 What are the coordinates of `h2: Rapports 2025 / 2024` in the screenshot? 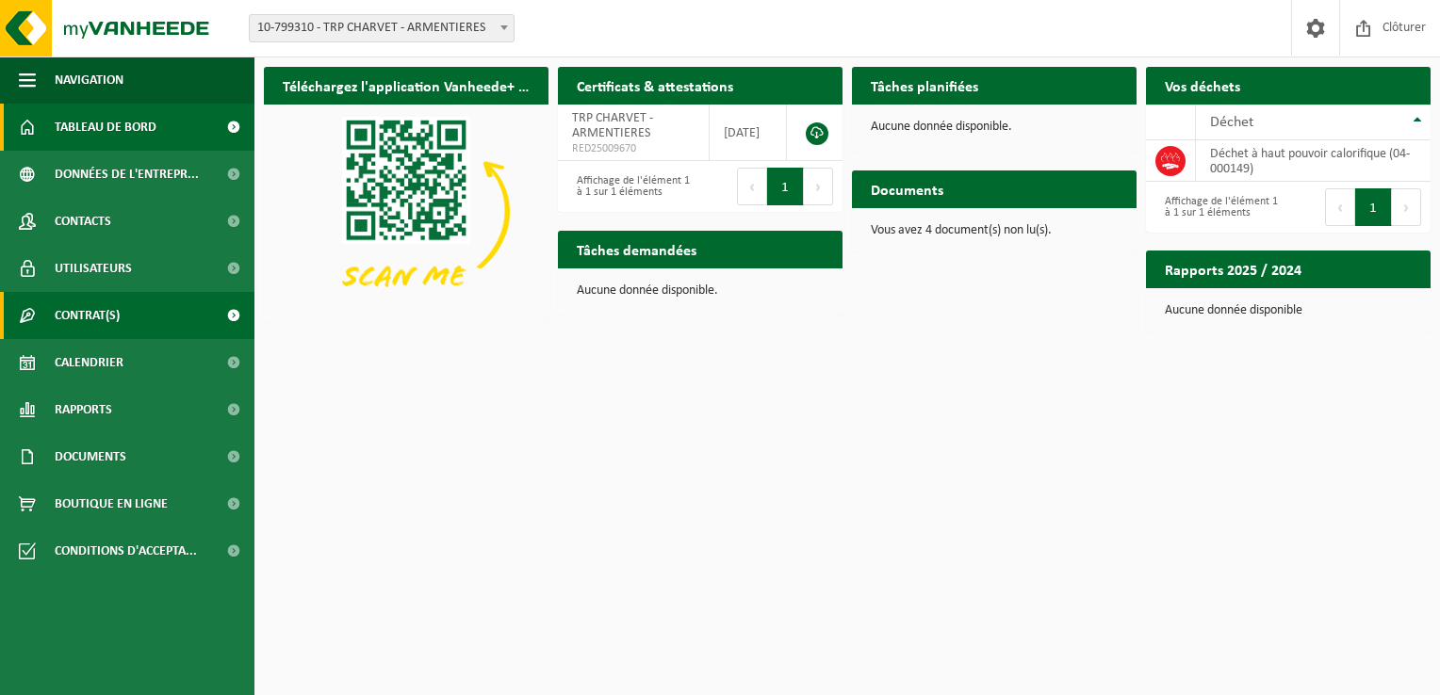 It's located at (1233, 269).